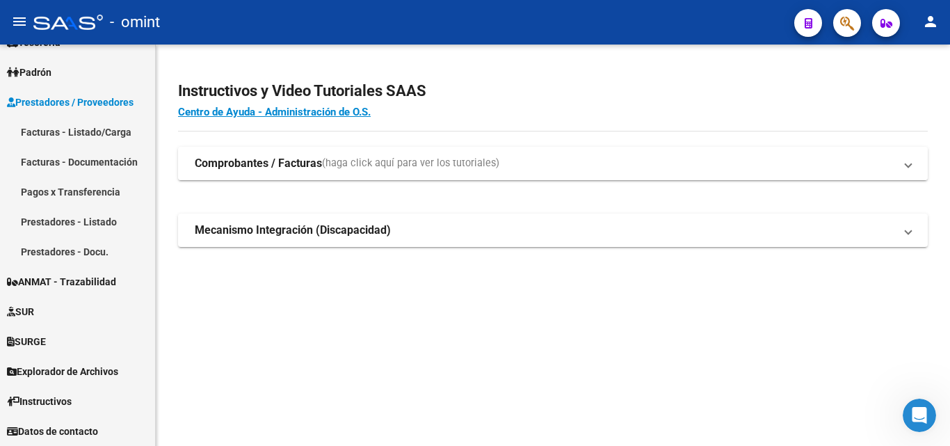 The width and height of the screenshot is (950, 446). I want to click on h2: Instructivos y Video Tutoriales SAAS, so click(553, 91).